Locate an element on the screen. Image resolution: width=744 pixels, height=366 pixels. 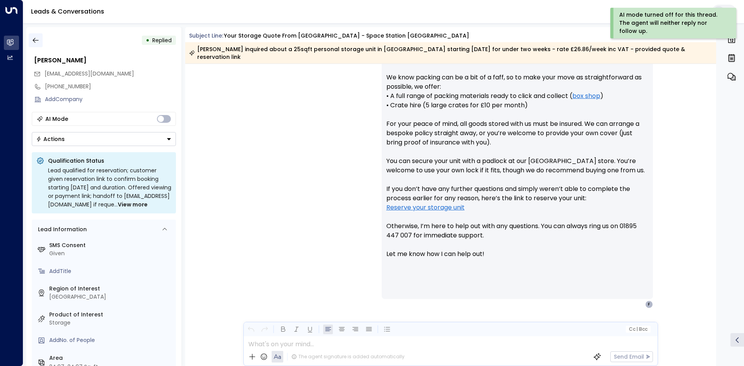
div: Button group with a nested menu is located at coordinates (104, 139).